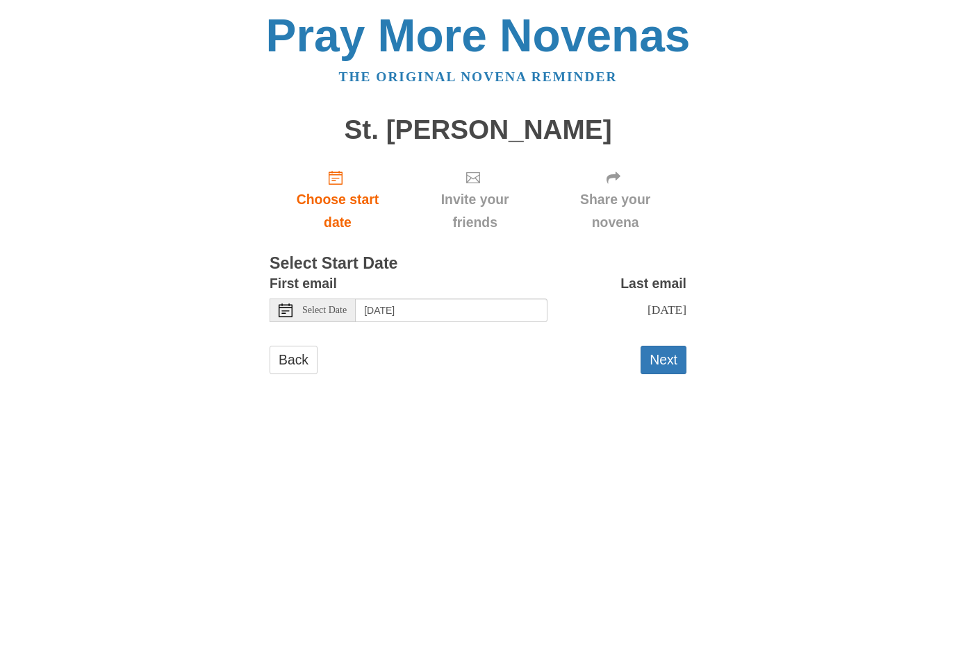 The image size is (956, 663). I want to click on span: Invite your friends, so click(474, 211).